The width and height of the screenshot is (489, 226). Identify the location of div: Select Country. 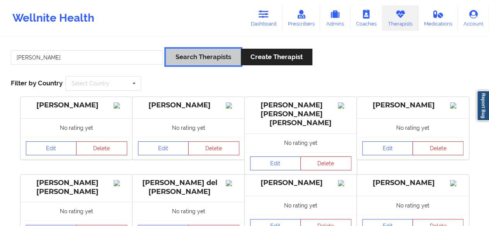
(90, 84).